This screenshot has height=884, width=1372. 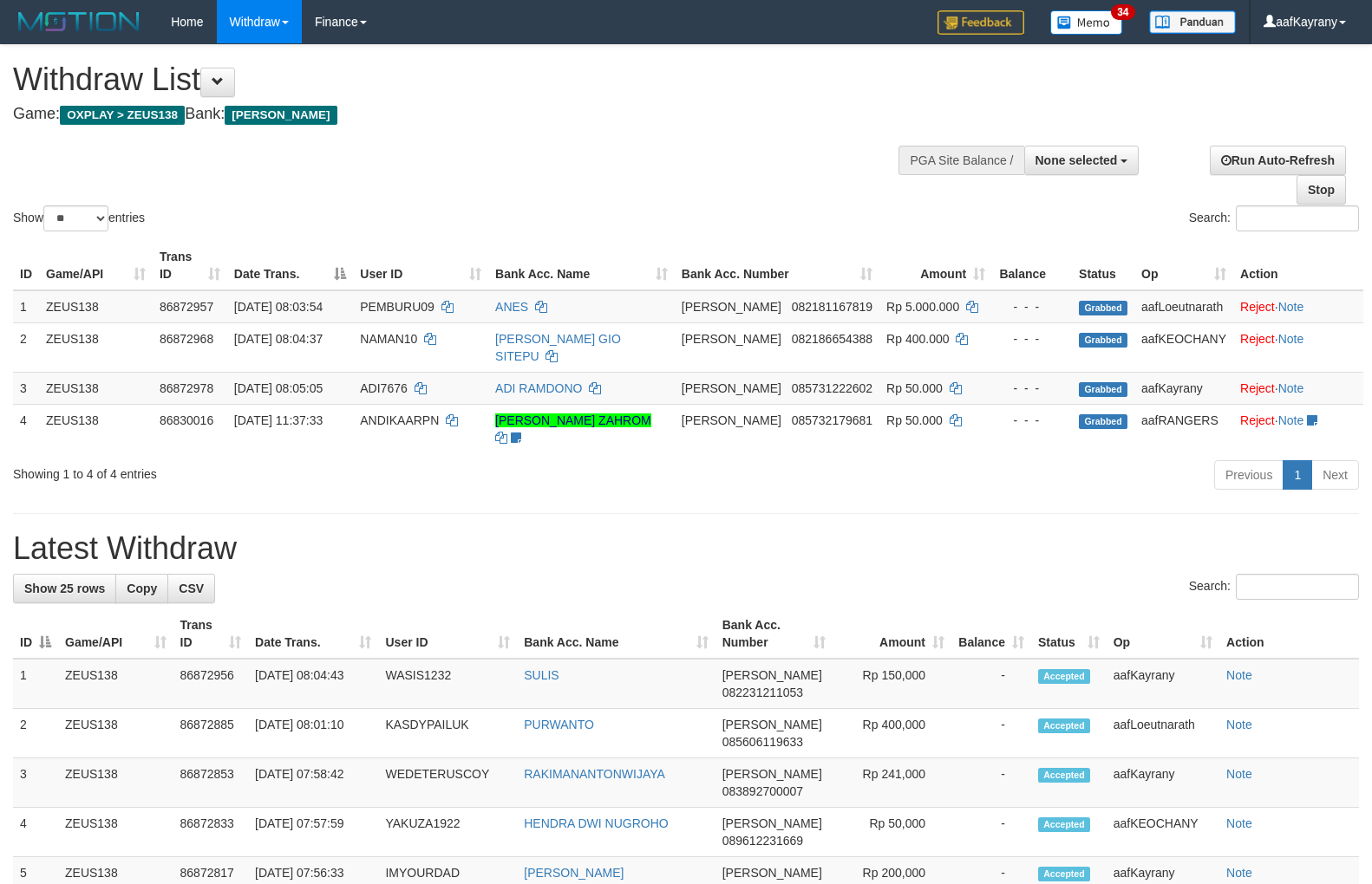 What do you see at coordinates (1298, 265) in the screenshot?
I see `th: Action` at bounding box center [1298, 265].